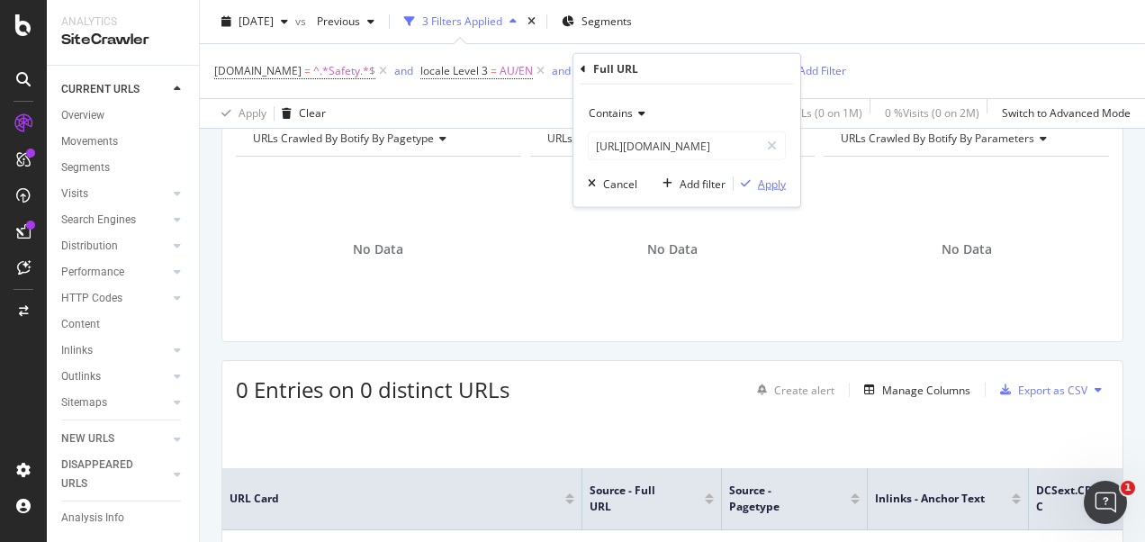 Image resolution: width=1145 pixels, height=542 pixels. I want to click on h4: URLs Crawled By Botify By pagetype, so click(377, 139).